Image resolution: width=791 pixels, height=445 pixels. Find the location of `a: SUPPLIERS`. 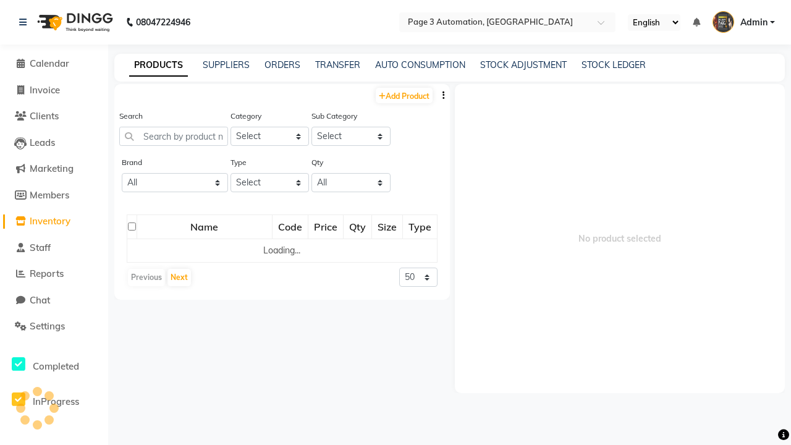

a: SUPPLIERS is located at coordinates (226, 65).